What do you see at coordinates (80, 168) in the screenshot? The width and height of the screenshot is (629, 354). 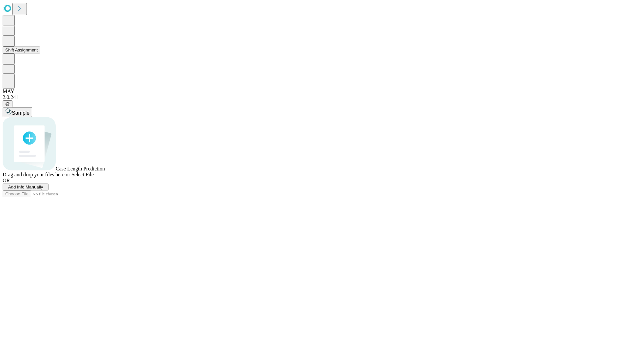 I see `span: Case Length Prediction` at bounding box center [80, 168].